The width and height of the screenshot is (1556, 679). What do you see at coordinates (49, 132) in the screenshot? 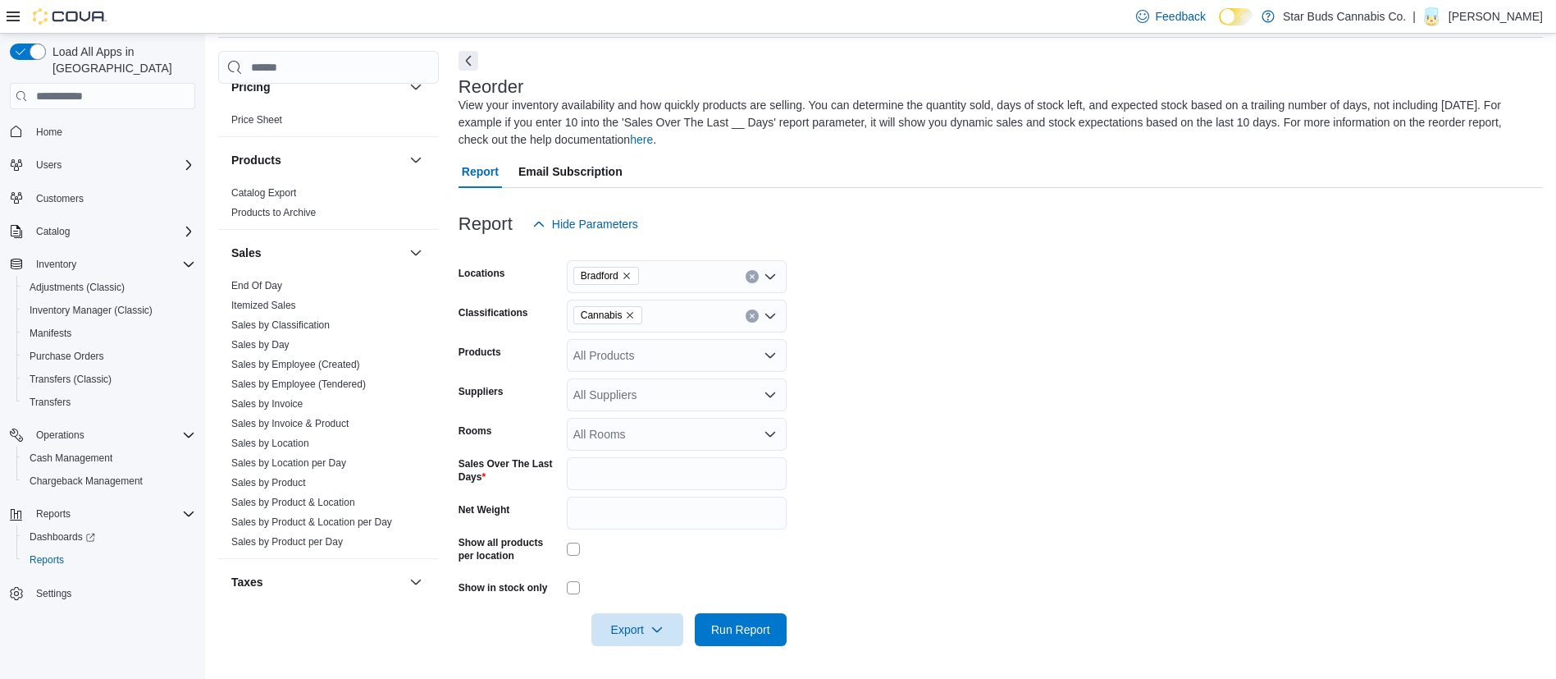
I see `a: Home` at bounding box center [49, 132].